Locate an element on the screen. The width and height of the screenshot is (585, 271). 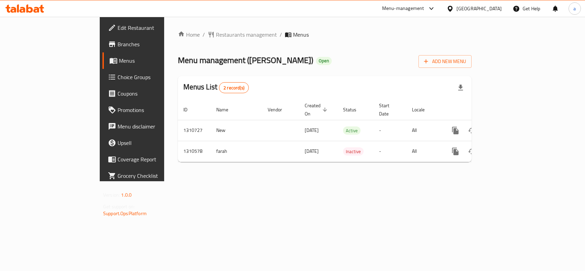
span: a is located at coordinates (574, 9).